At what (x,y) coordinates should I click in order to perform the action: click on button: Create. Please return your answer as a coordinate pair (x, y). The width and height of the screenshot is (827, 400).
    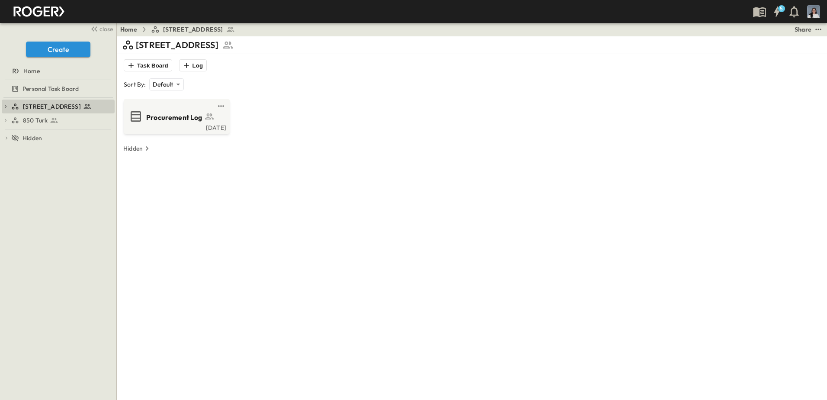
    Looking at the image, I should click on (58, 49).